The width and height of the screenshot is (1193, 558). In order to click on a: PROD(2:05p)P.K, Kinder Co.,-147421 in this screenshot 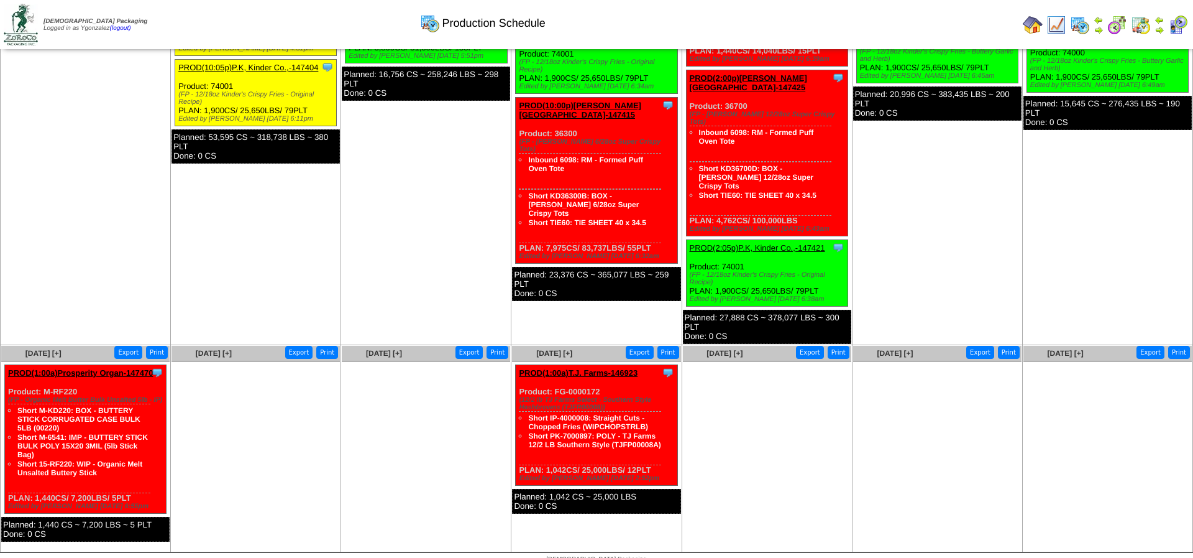, I will do `click(758, 247)`.